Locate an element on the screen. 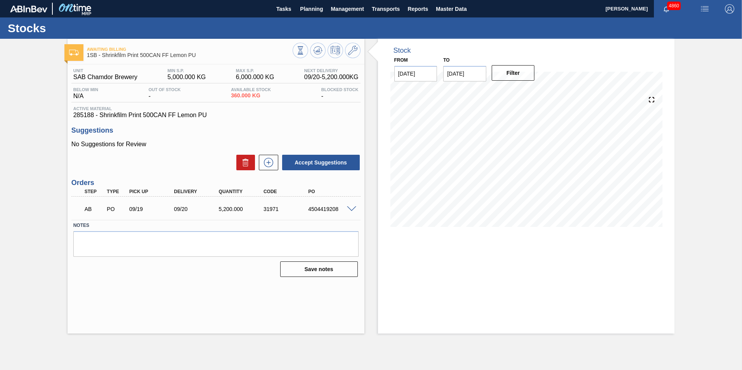 The width and height of the screenshot is (742, 370). span: Out Of Stock is located at coordinates (165, 90).